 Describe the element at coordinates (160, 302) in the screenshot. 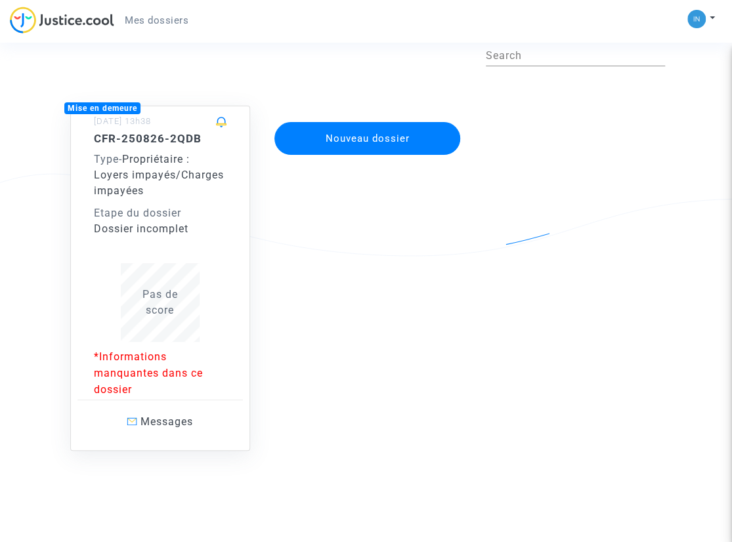

I see `span: Pas de score` at that location.